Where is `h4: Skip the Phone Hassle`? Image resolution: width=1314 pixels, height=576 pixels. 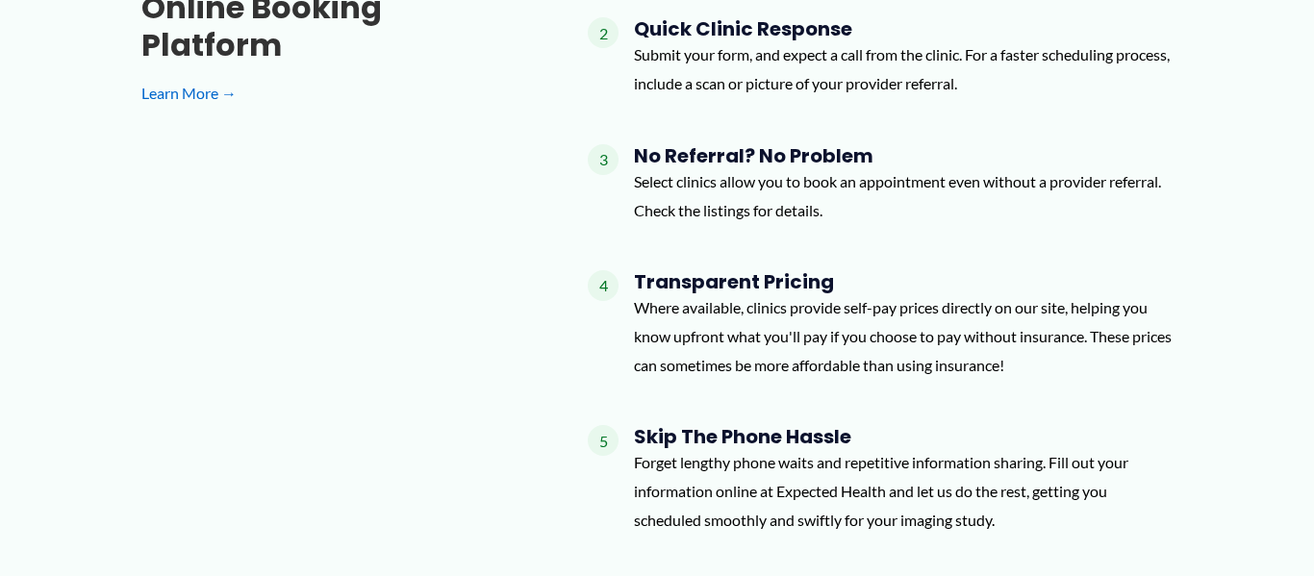
h4: Skip the Phone Hassle is located at coordinates (903, 437).